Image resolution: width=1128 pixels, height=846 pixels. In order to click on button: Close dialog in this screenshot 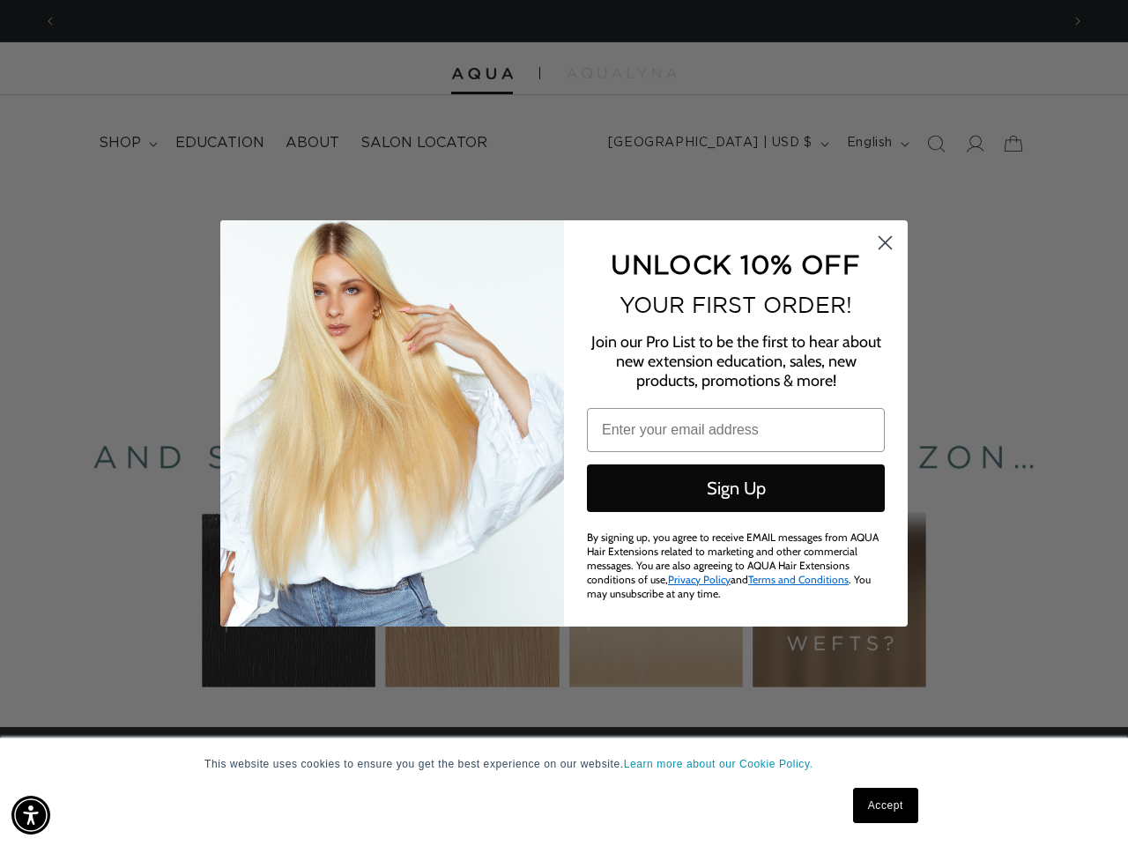, I will do `click(885, 242)`.